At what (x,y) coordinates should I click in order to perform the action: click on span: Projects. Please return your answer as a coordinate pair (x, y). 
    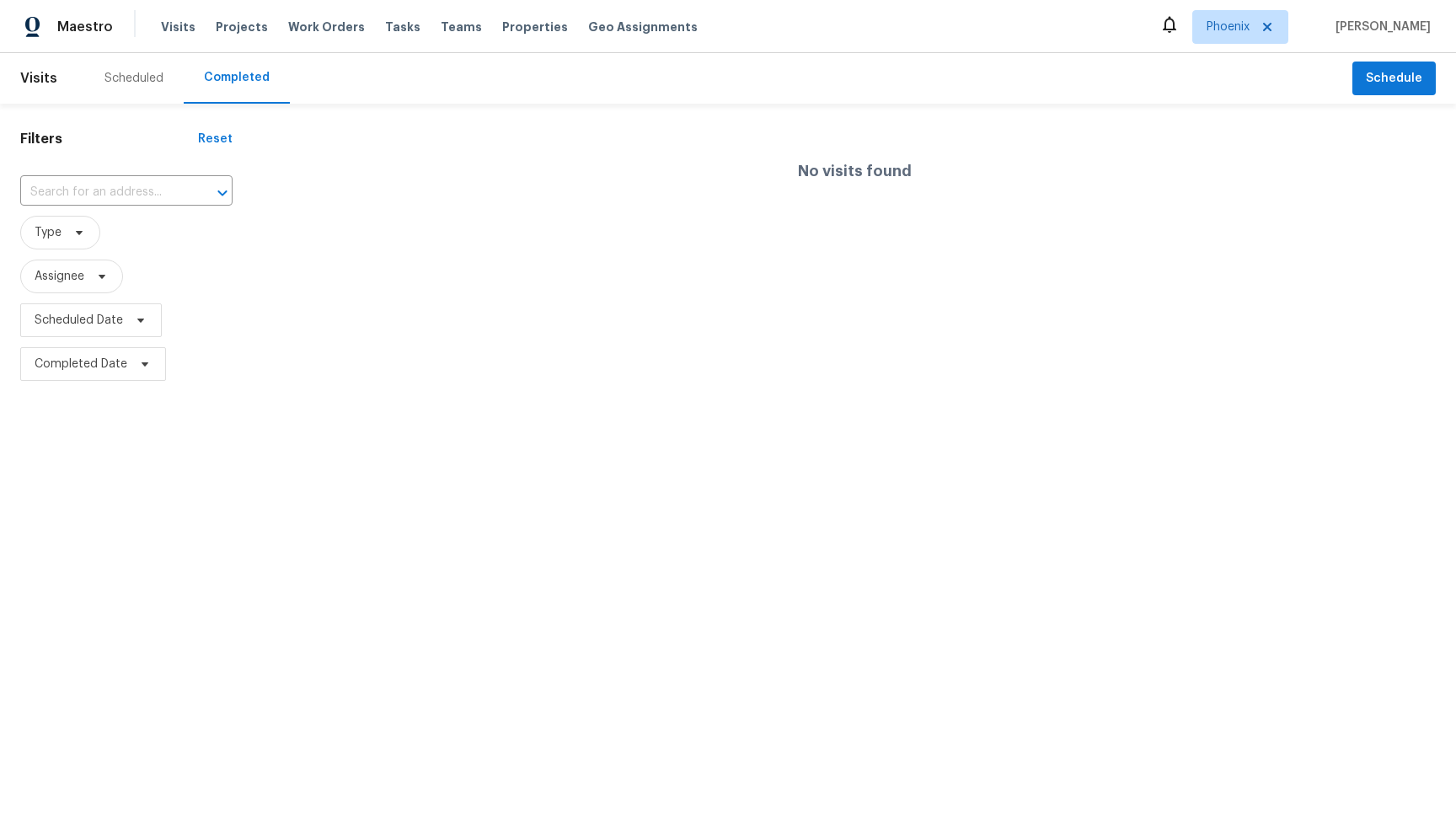
    Looking at the image, I should click on (241, 27).